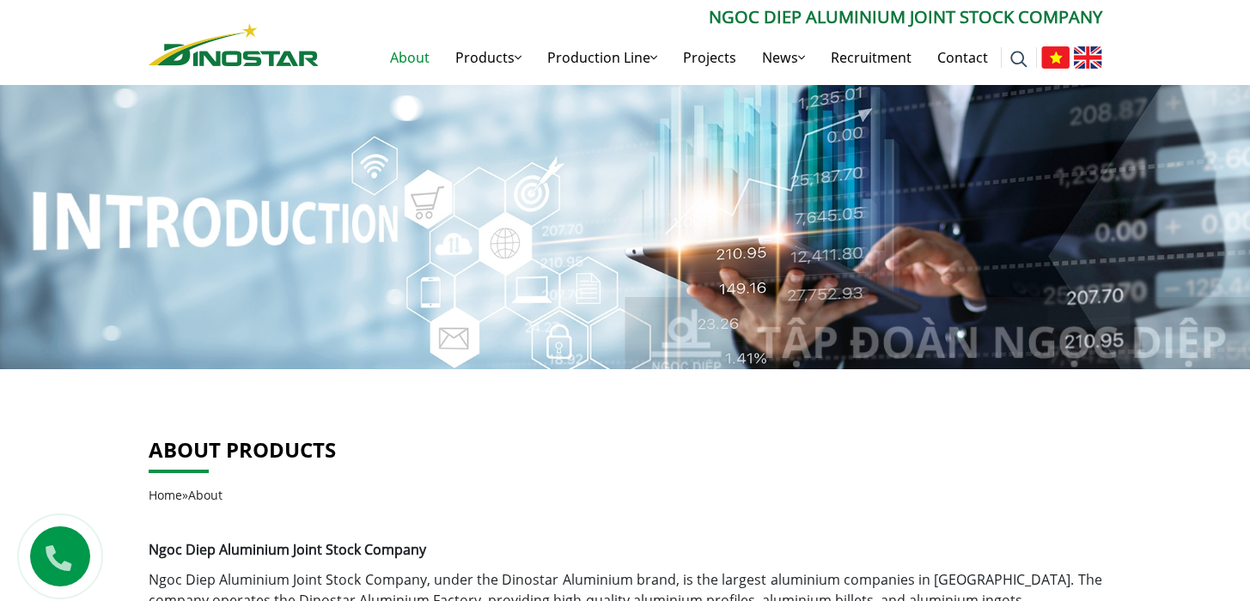 This screenshot has height=601, width=1250. What do you see at coordinates (602, 58) in the screenshot?
I see `a: Production Line` at bounding box center [602, 58].